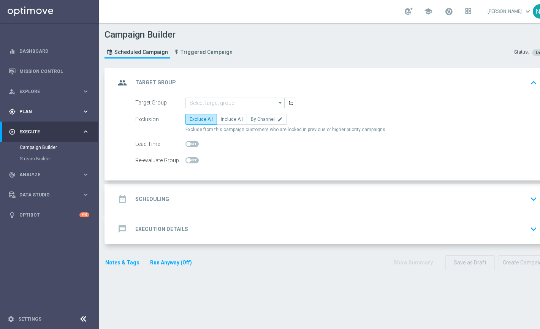  Describe the element at coordinates (263, 119) in the screenshot. I see `span: By Channel` at that location.